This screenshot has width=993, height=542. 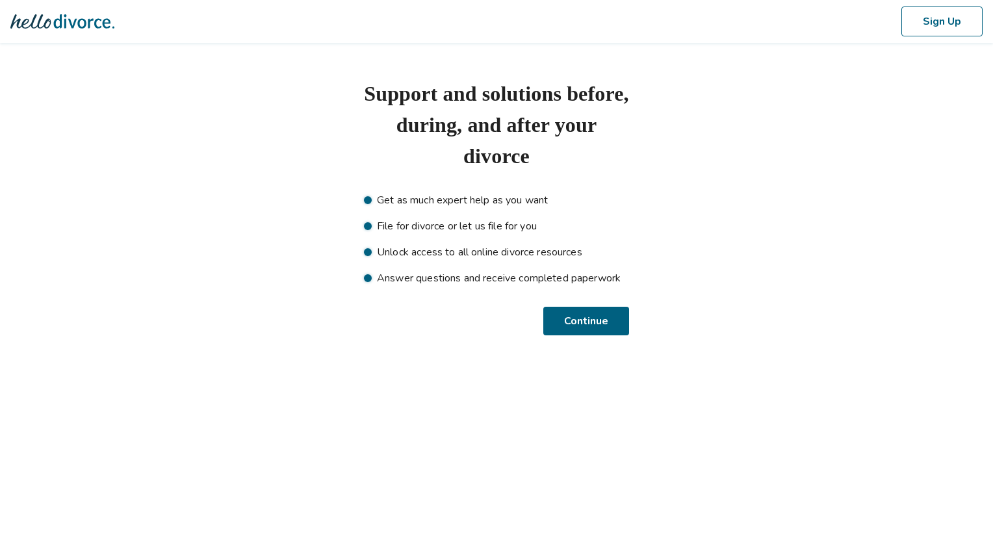 What do you see at coordinates (496, 125) in the screenshot?
I see `h1: Support and solutions before, during, and after your divorce` at bounding box center [496, 125].